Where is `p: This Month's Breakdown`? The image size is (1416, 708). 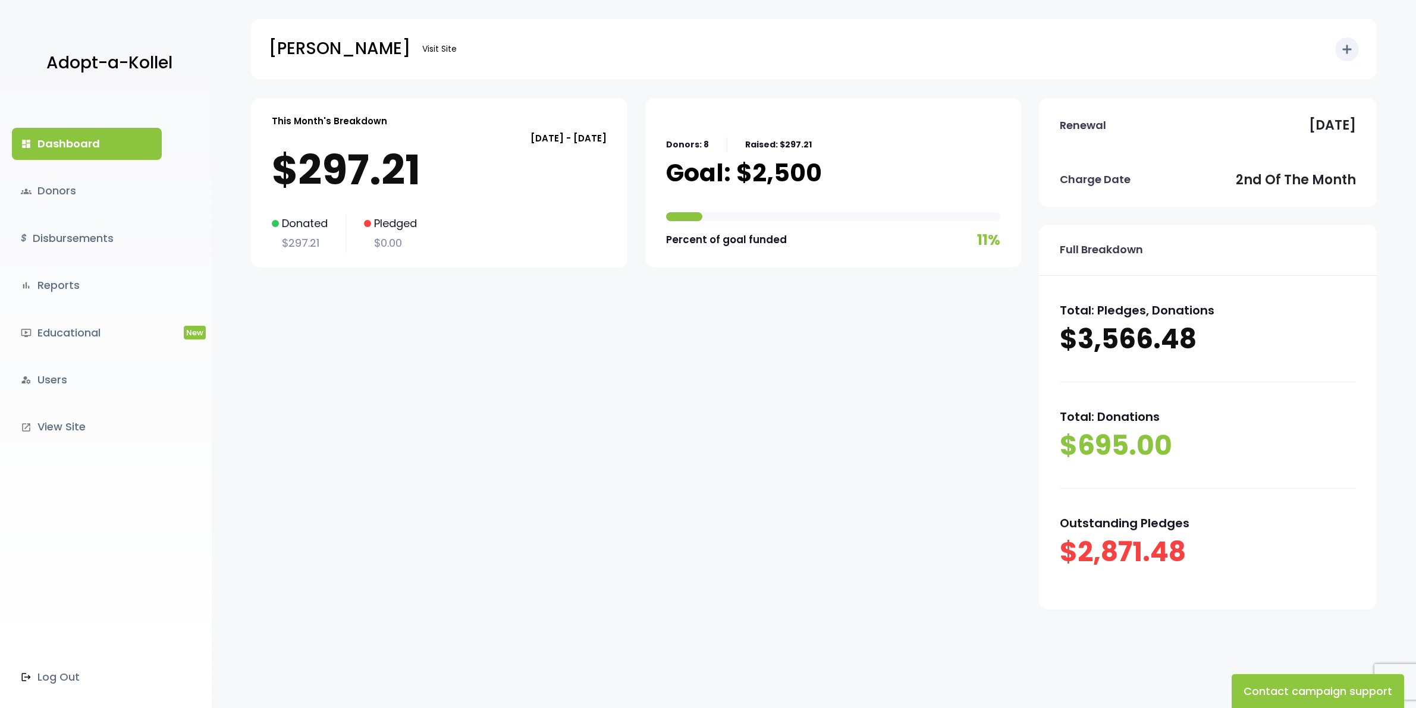
p: This Month's Breakdown is located at coordinates (329, 121).